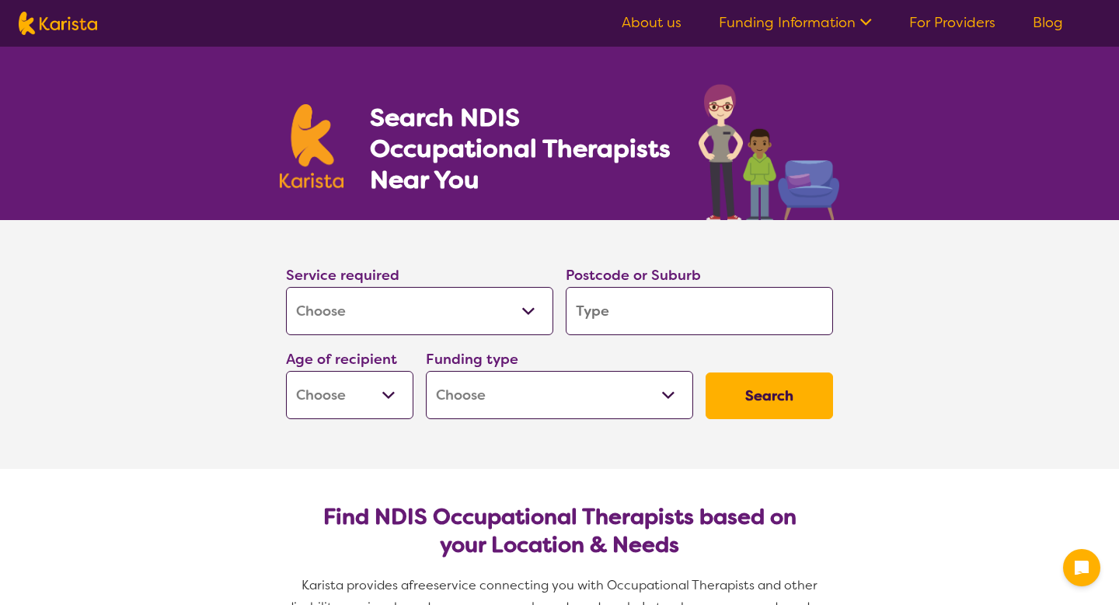 Image resolution: width=1119 pixels, height=605 pixels. I want to click on label: Service required, so click(343, 275).